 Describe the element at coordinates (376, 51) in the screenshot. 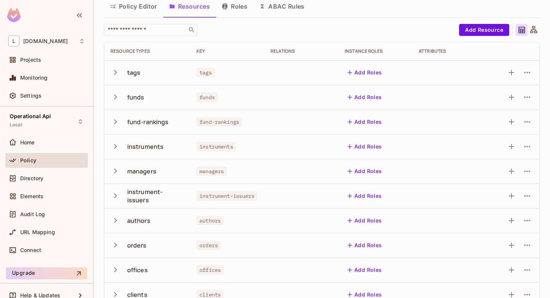

I see `div: Instance roles` at that location.